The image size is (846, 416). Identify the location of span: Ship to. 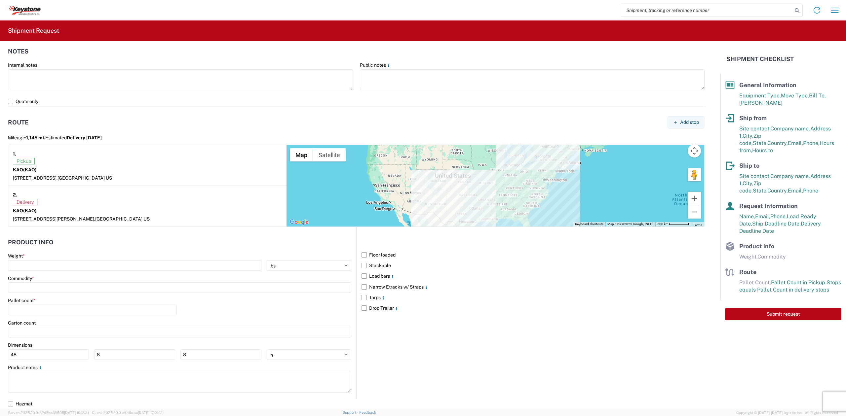
(749, 166).